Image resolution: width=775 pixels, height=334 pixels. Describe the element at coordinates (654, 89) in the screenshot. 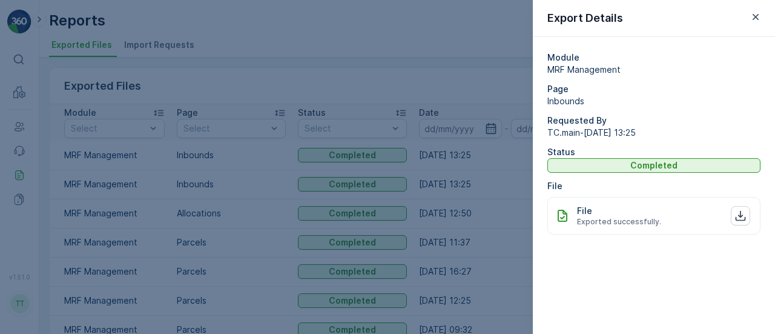

I see `p: Page` at that location.